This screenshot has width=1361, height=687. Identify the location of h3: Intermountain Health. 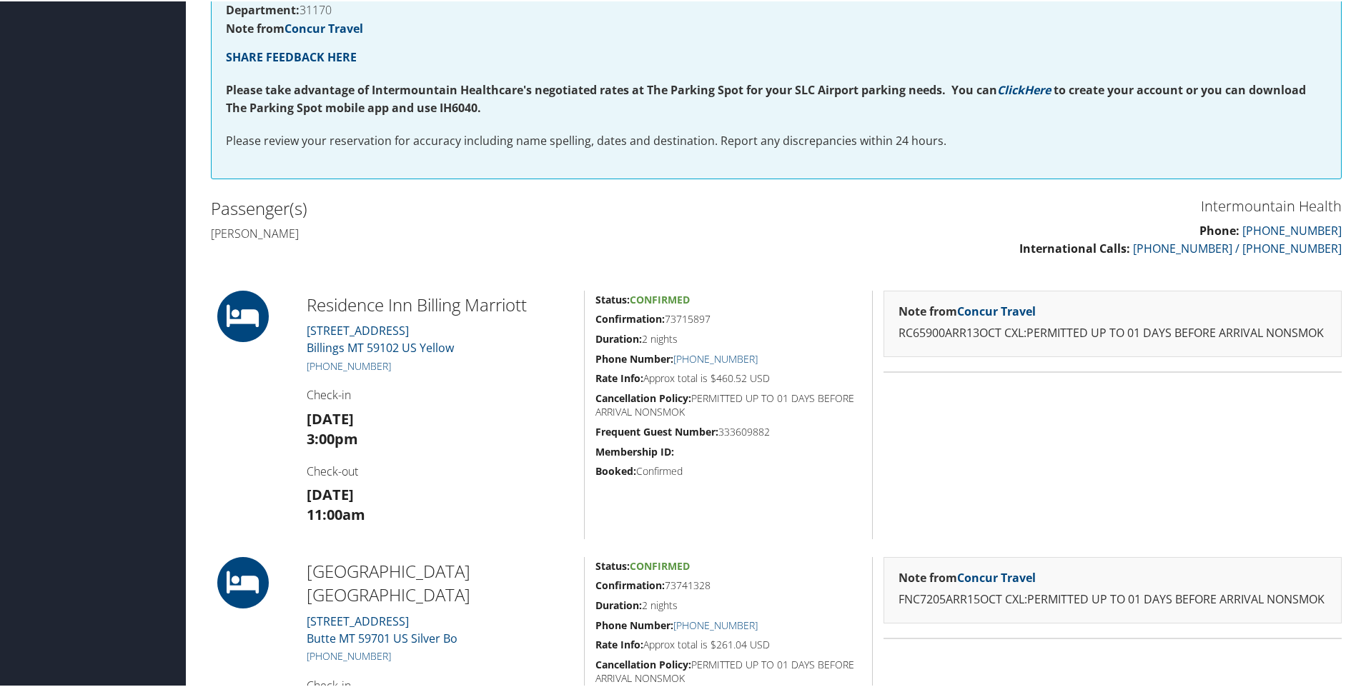
(1064, 205).